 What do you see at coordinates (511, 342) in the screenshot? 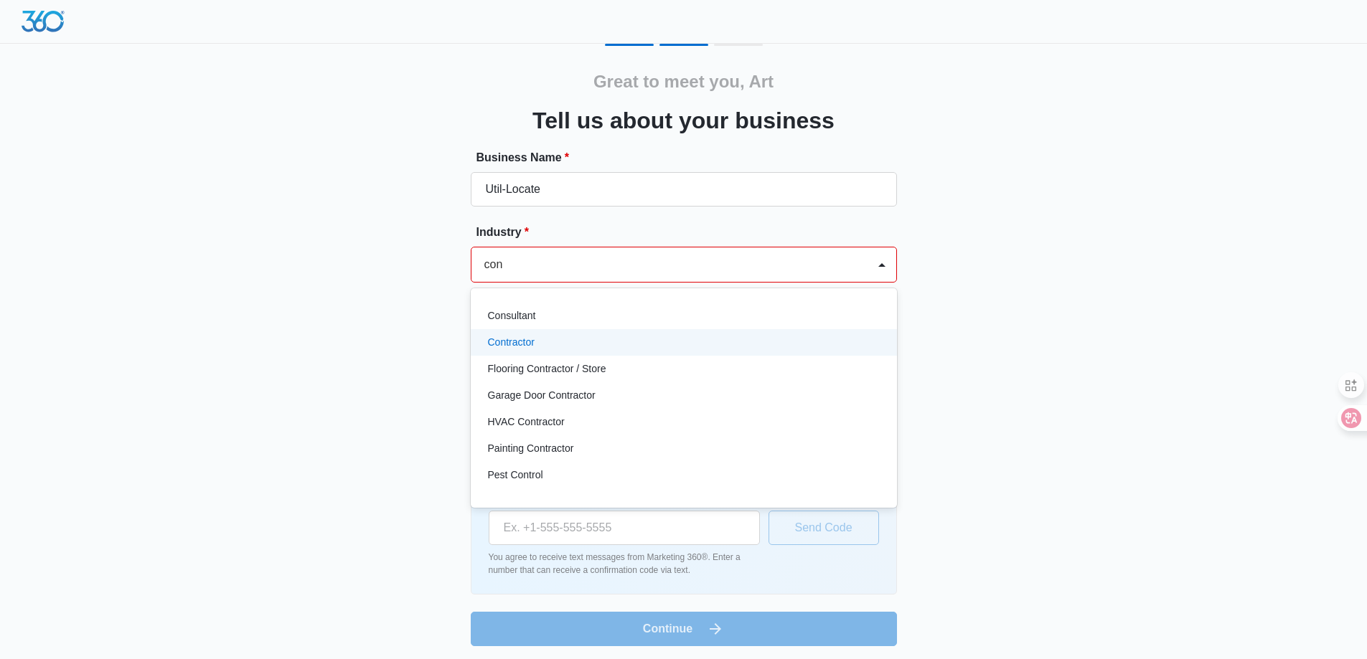
I see `p: Contractor` at bounding box center [511, 342].